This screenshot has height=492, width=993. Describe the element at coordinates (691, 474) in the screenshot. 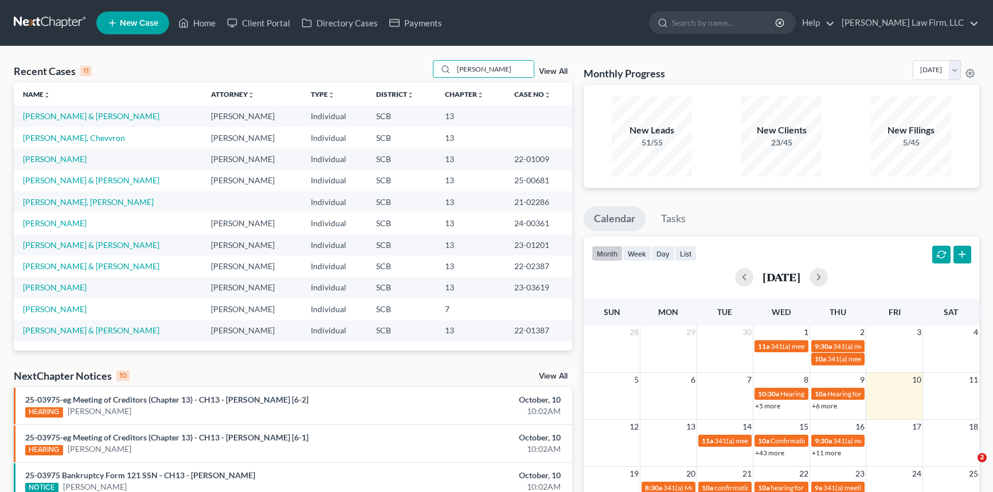

I see `span: 20` at that location.